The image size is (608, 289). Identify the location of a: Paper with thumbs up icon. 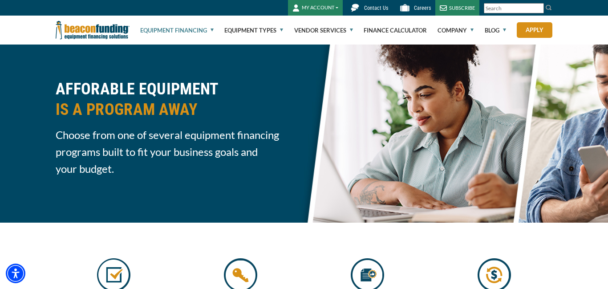
(367, 277).